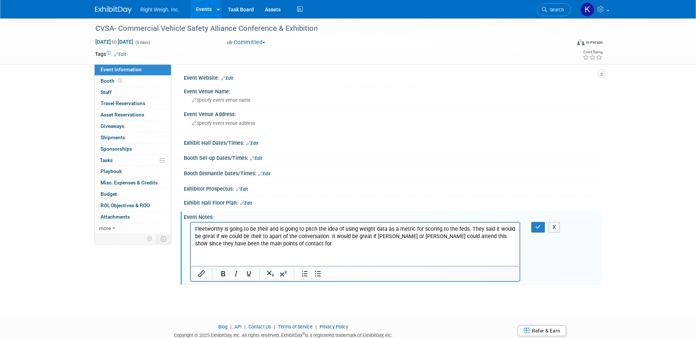 The image size is (696, 338). What do you see at coordinates (133, 194) in the screenshot?
I see `a: Budget` at bounding box center [133, 194].